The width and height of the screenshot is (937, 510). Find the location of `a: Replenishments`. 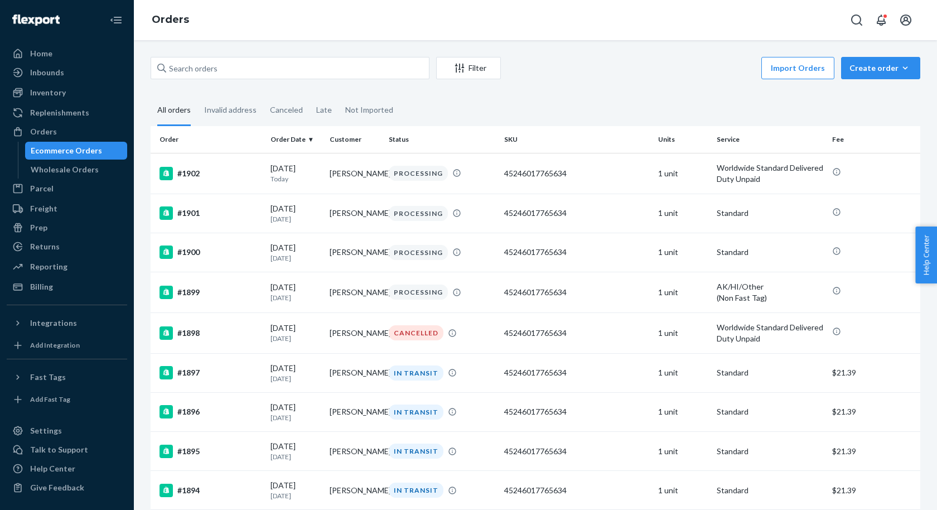

a: Replenishments is located at coordinates (67, 113).